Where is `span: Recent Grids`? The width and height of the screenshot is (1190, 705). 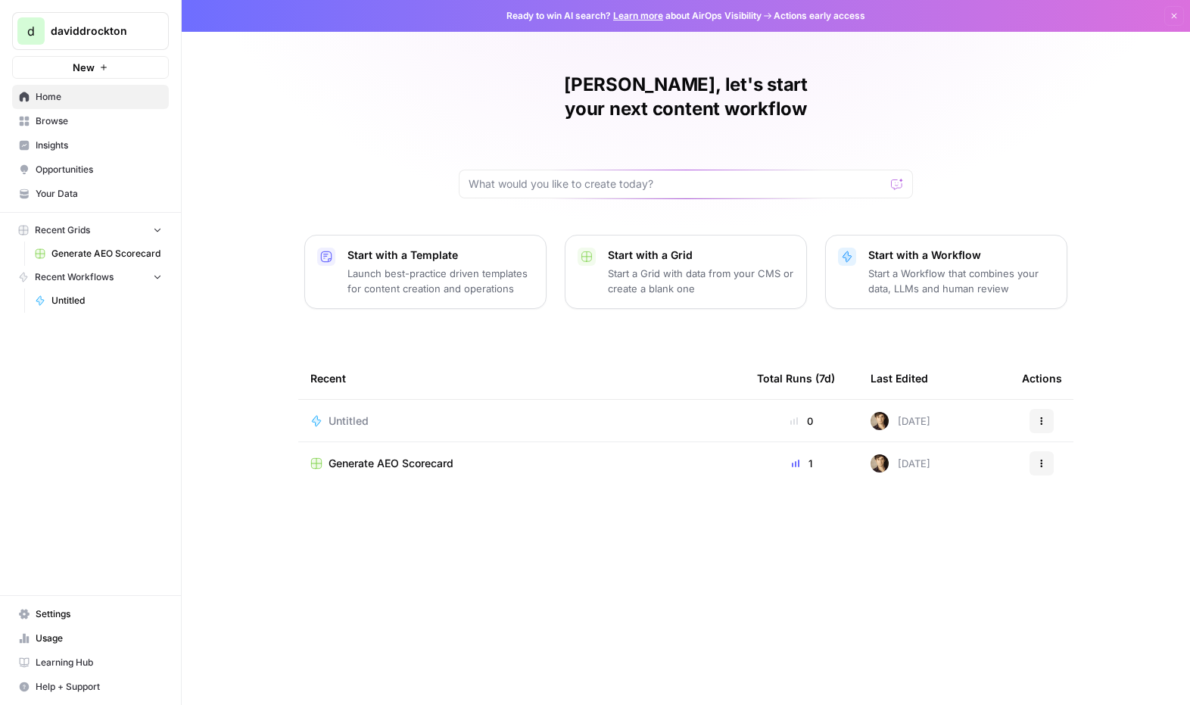
span: Recent Grids is located at coordinates (62, 230).